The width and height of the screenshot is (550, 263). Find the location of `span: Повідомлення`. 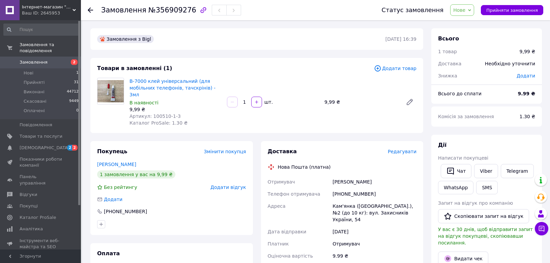

span: Повідомлення is located at coordinates (36, 125).